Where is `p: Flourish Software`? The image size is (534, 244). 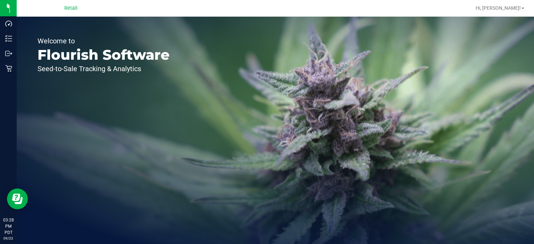
p: Flourish Software is located at coordinates (104, 55).